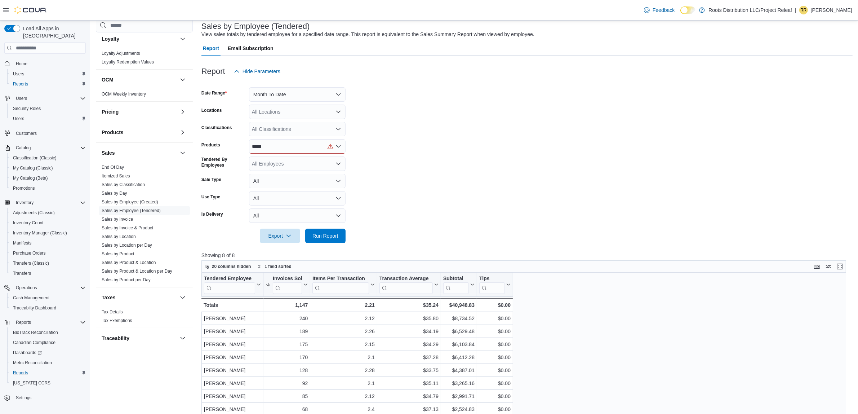  What do you see at coordinates (48, 263) in the screenshot?
I see `span: Transfers (Classic)` at bounding box center [48, 263].